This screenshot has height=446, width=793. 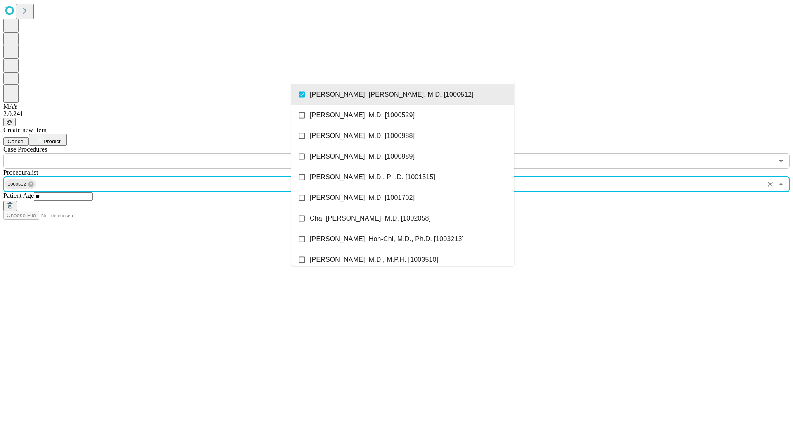 I want to click on button: Cancel, so click(x=16, y=141).